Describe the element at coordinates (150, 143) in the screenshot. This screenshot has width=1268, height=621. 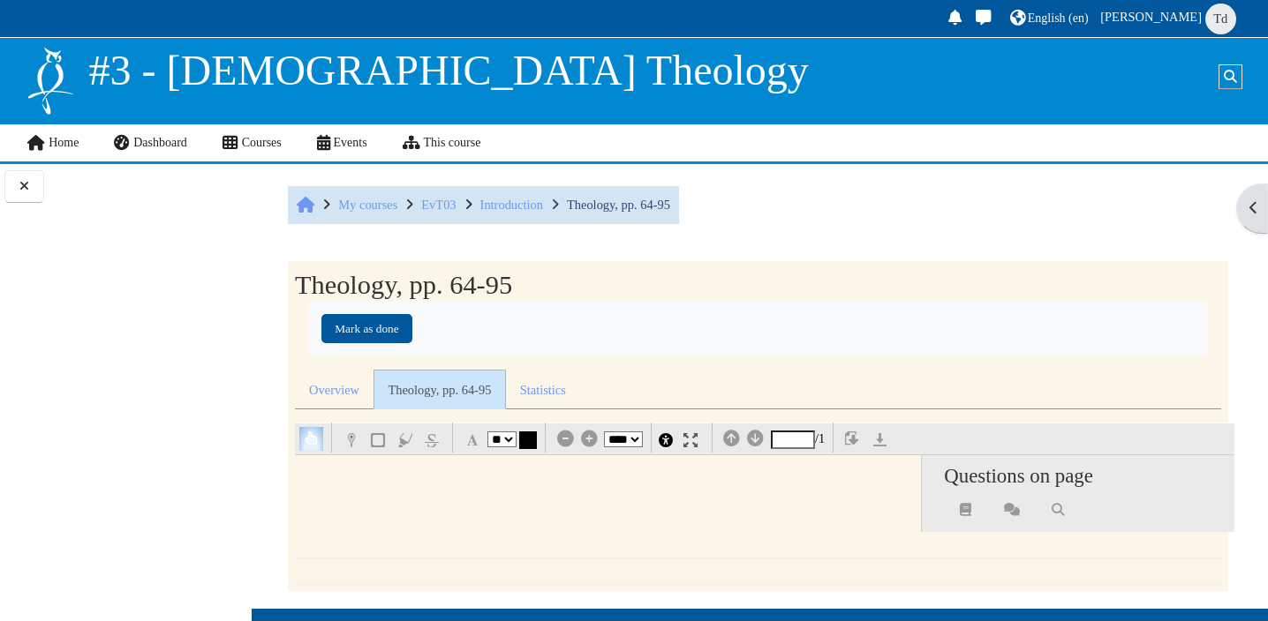
I see `a: Dashboard` at that location.